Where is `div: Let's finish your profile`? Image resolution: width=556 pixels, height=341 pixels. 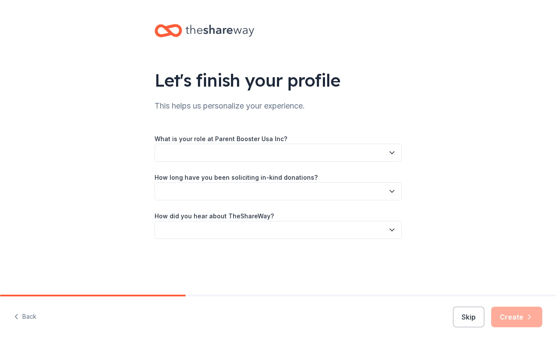 div: Let's finish your profile is located at coordinates (278, 80).